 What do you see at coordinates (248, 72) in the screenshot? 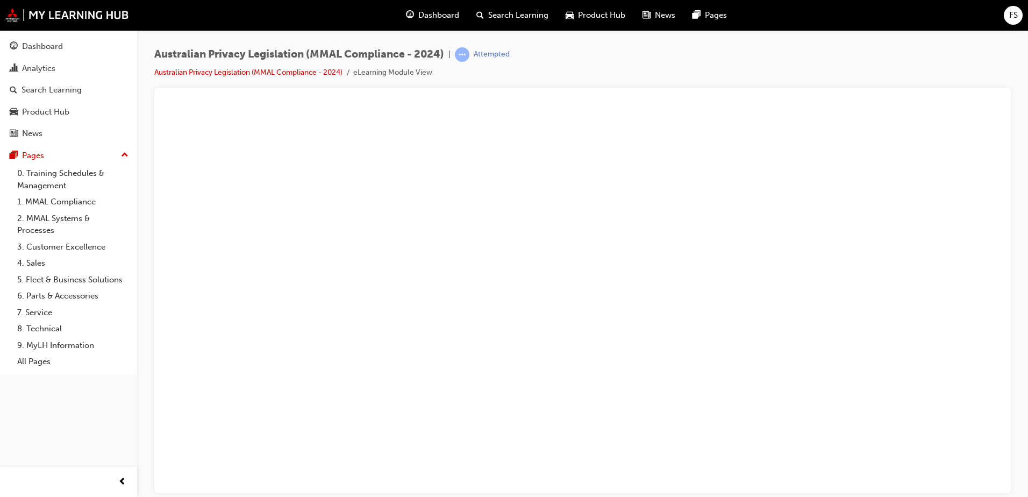
I see `a: Australian Privacy Legislation (MMAL Compliance - 2024)` at bounding box center [248, 72].